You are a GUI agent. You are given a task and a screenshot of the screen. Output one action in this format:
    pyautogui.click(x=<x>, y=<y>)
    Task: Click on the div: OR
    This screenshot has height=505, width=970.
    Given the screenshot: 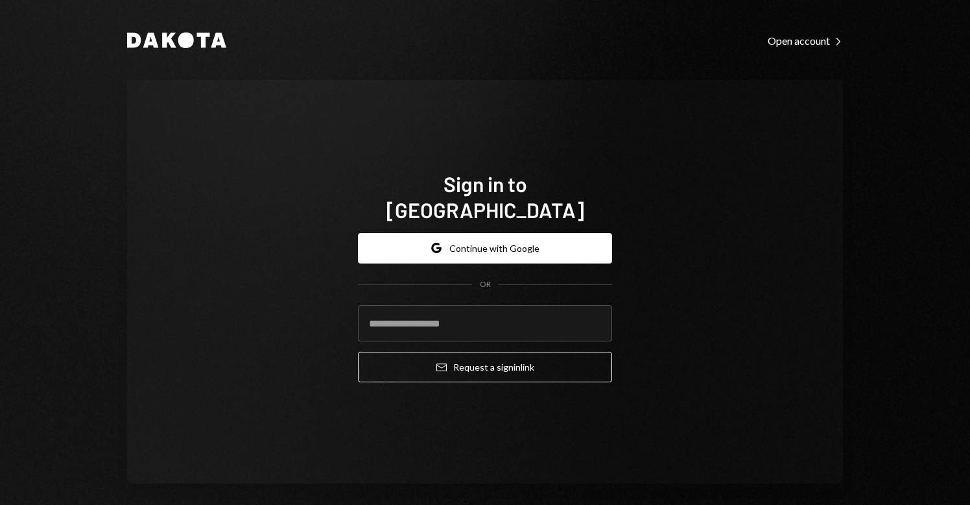 What is the action you would take?
    pyautogui.click(x=485, y=284)
    